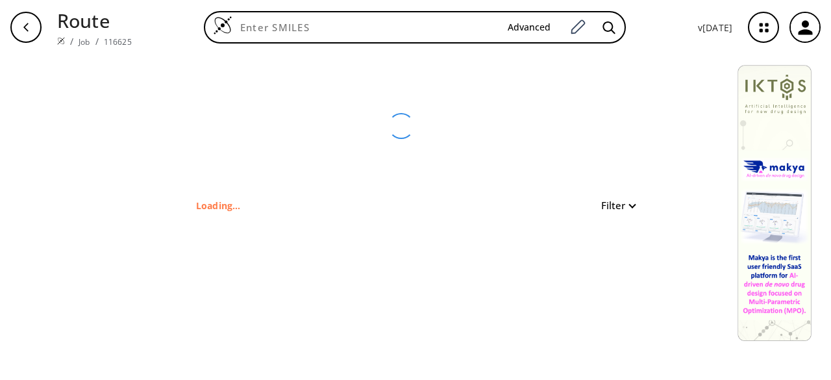 Image resolution: width=831 pixels, height=380 pixels. Describe the element at coordinates (94, 20) in the screenshot. I see `p: Route` at that location.